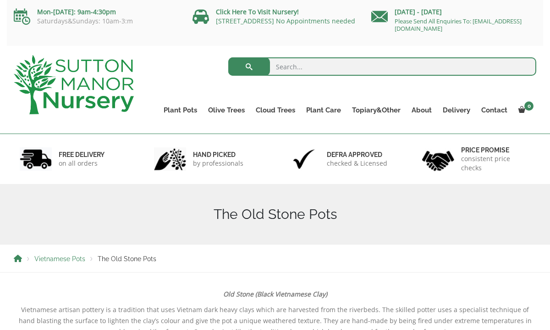 This screenshot has width=550, height=330. I want to click on nav: Breadcrumbs, so click(275, 258).